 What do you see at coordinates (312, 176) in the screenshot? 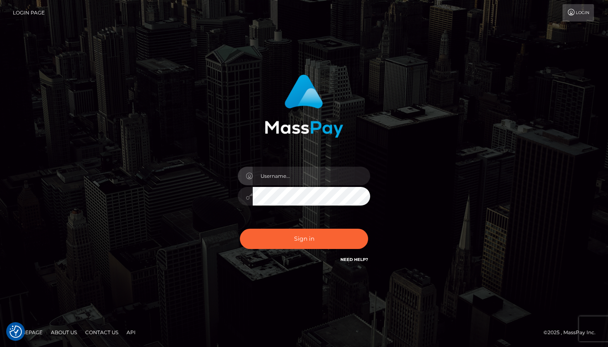
I see `input: Username...` at bounding box center [312, 176].